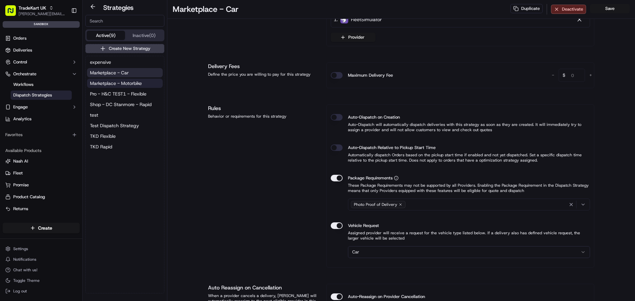 The height and width of the screenshot is (301, 635). What do you see at coordinates (41, 249) in the screenshot?
I see `button: Settings` at bounding box center [41, 249].